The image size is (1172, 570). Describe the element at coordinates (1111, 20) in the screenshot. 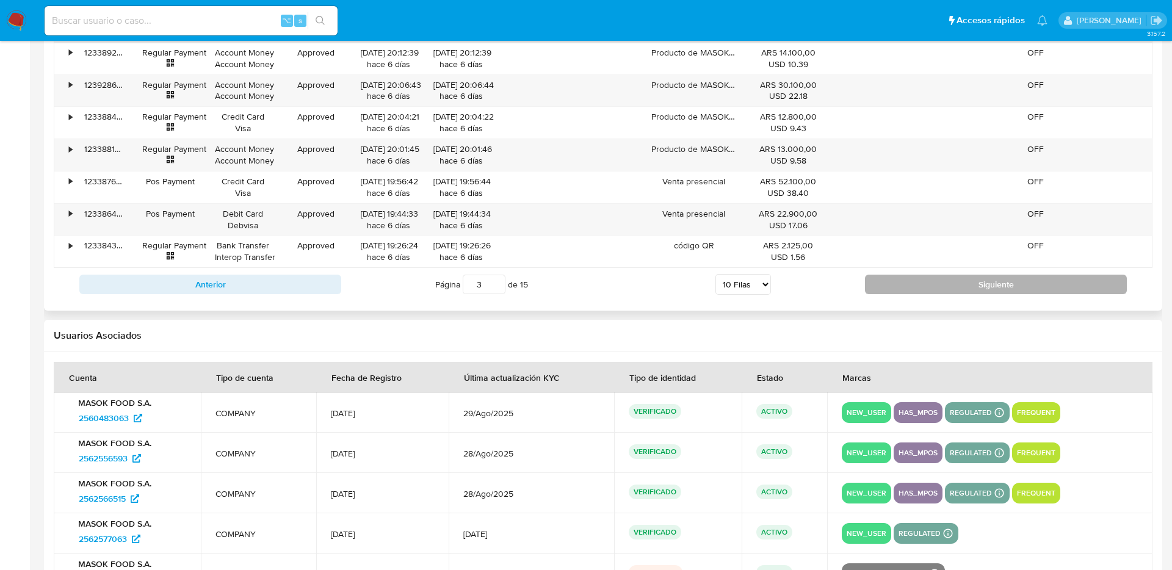

I see `p: eric.malcangi@mercadolibre.com` at that location.